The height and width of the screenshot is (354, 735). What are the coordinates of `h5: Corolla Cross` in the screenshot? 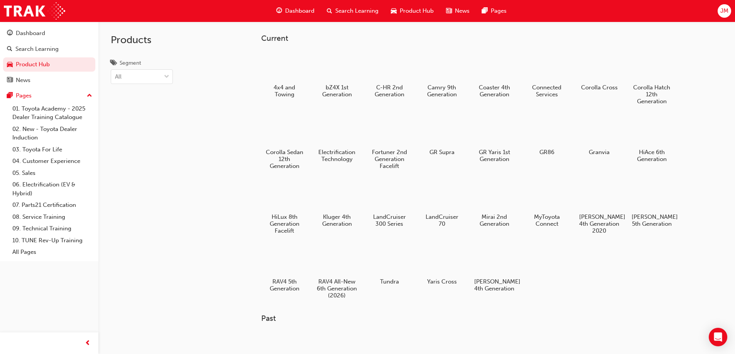 It's located at (599, 88).